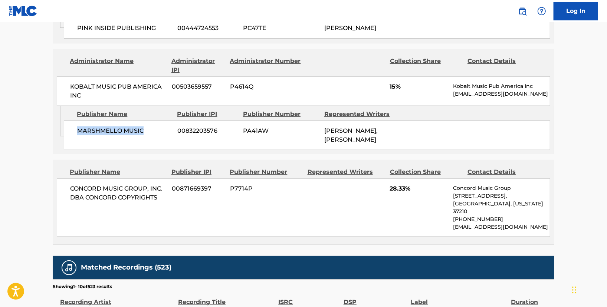 The width and height of the screenshot is (607, 307). What do you see at coordinates (419, 189) in the screenshot?
I see `span: 28.33%` at bounding box center [419, 189].